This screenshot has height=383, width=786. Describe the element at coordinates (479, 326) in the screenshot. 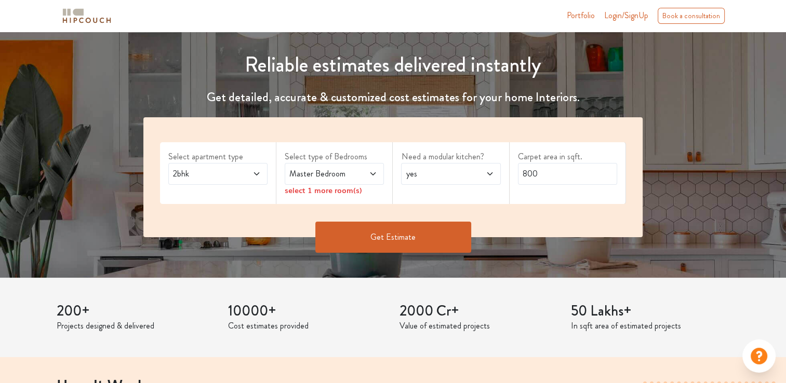

I see `p: Value of estimated projects` at that location.